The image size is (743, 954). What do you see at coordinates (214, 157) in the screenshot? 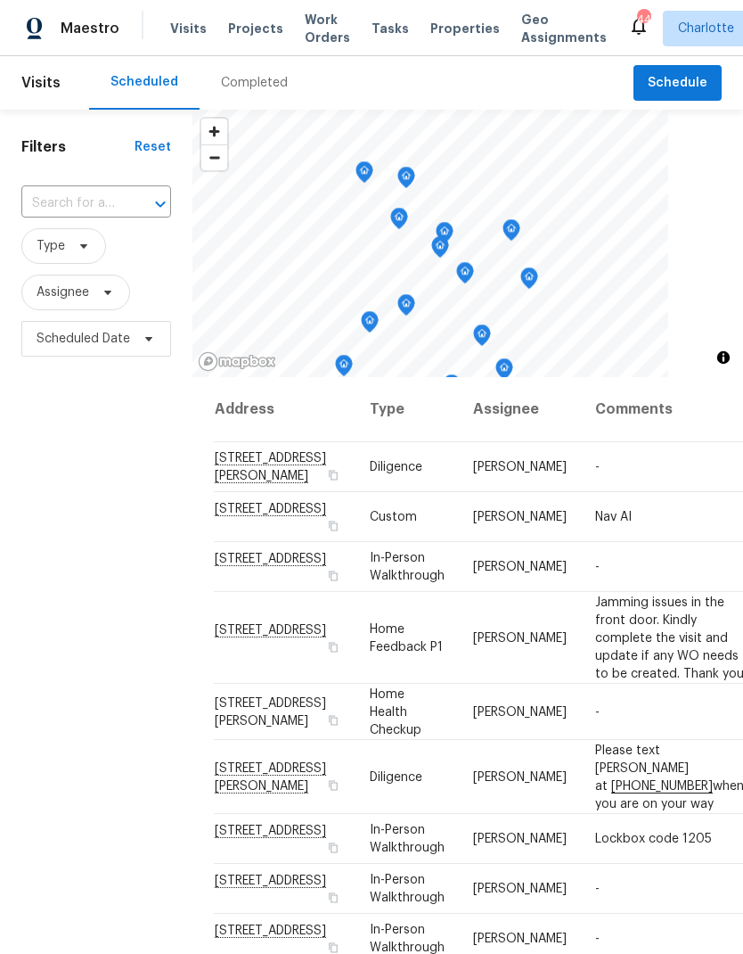
I see `button: Zoom out` at bounding box center [214, 157].